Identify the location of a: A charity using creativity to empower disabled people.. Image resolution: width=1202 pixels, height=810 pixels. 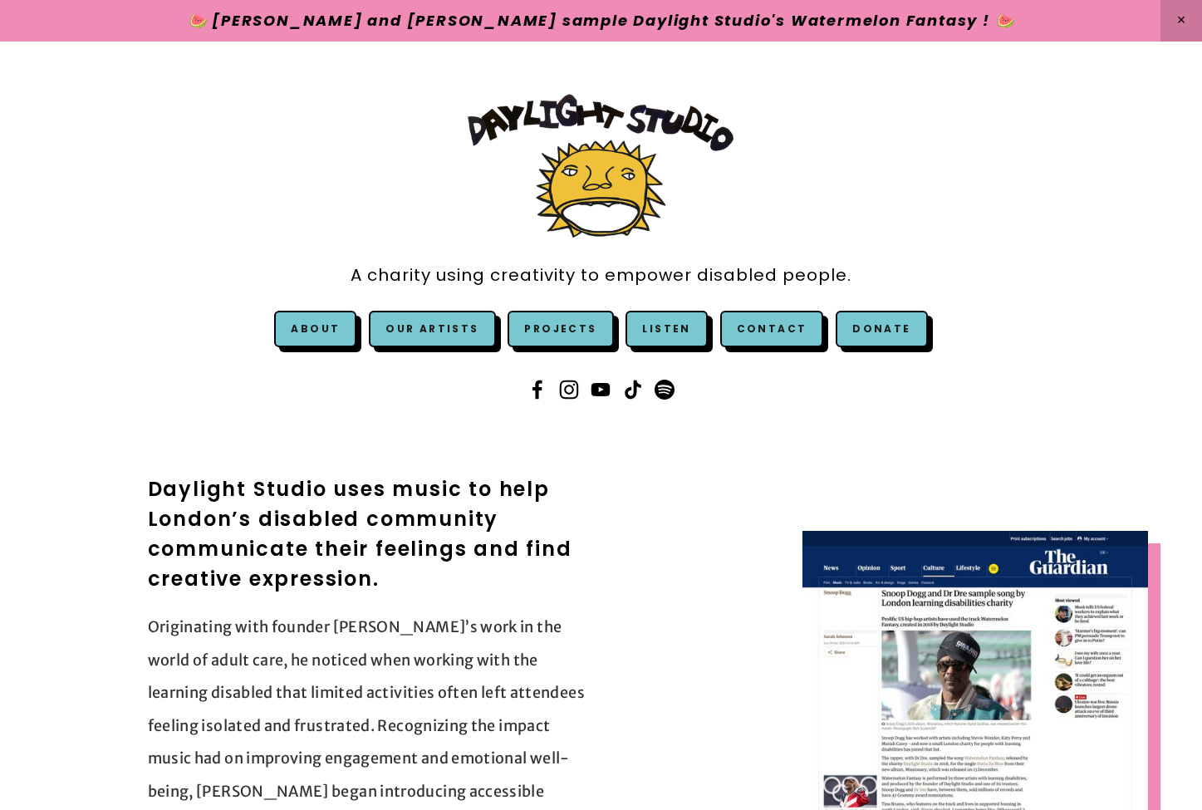
(601, 275).